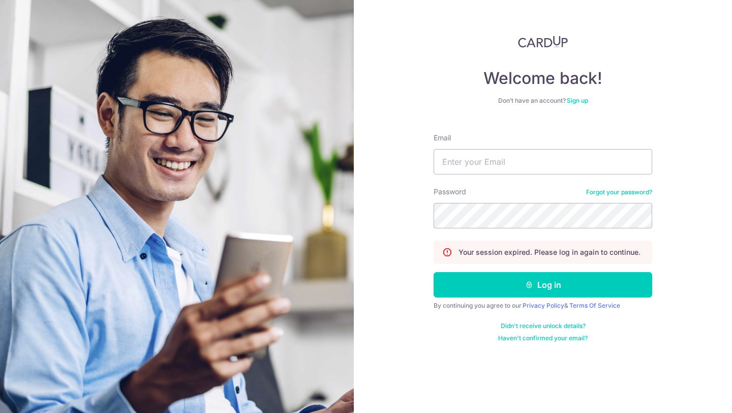  What do you see at coordinates (543, 101) in the screenshot?
I see `div: Don’t have an account?` at bounding box center [543, 101].